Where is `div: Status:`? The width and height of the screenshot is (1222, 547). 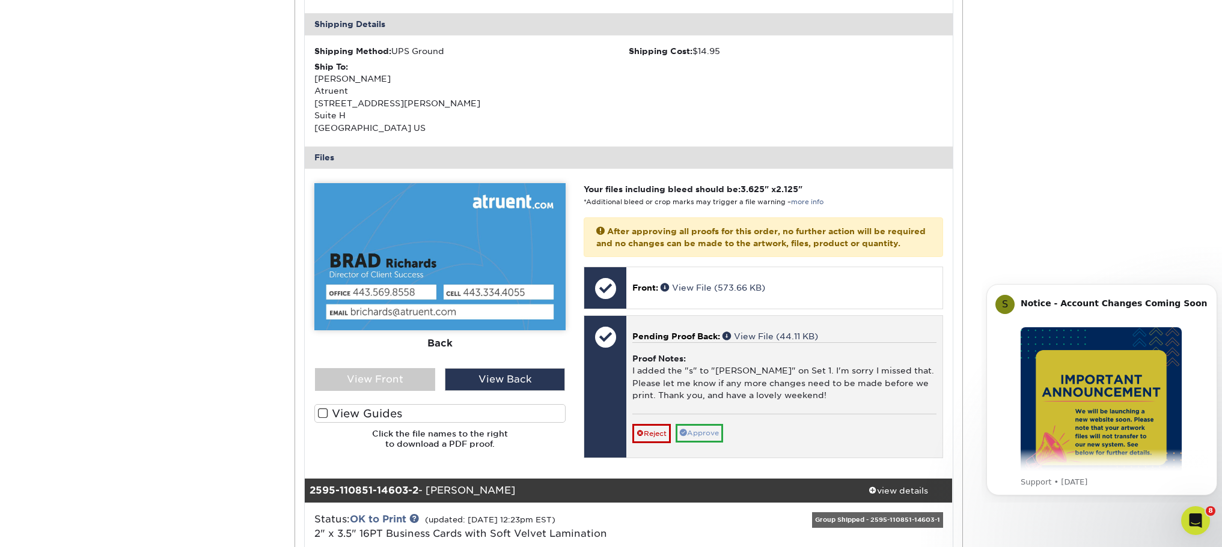 div: Status: is located at coordinates (520, 527).